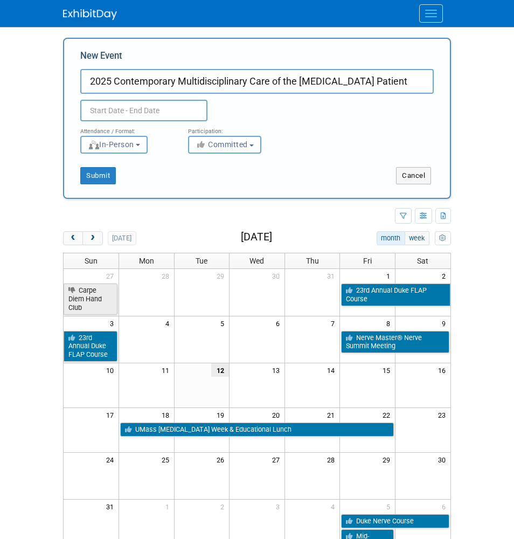 The image size is (514, 539). Describe the element at coordinates (335, 323) in the screenshot. I see `span: 7` at that location.